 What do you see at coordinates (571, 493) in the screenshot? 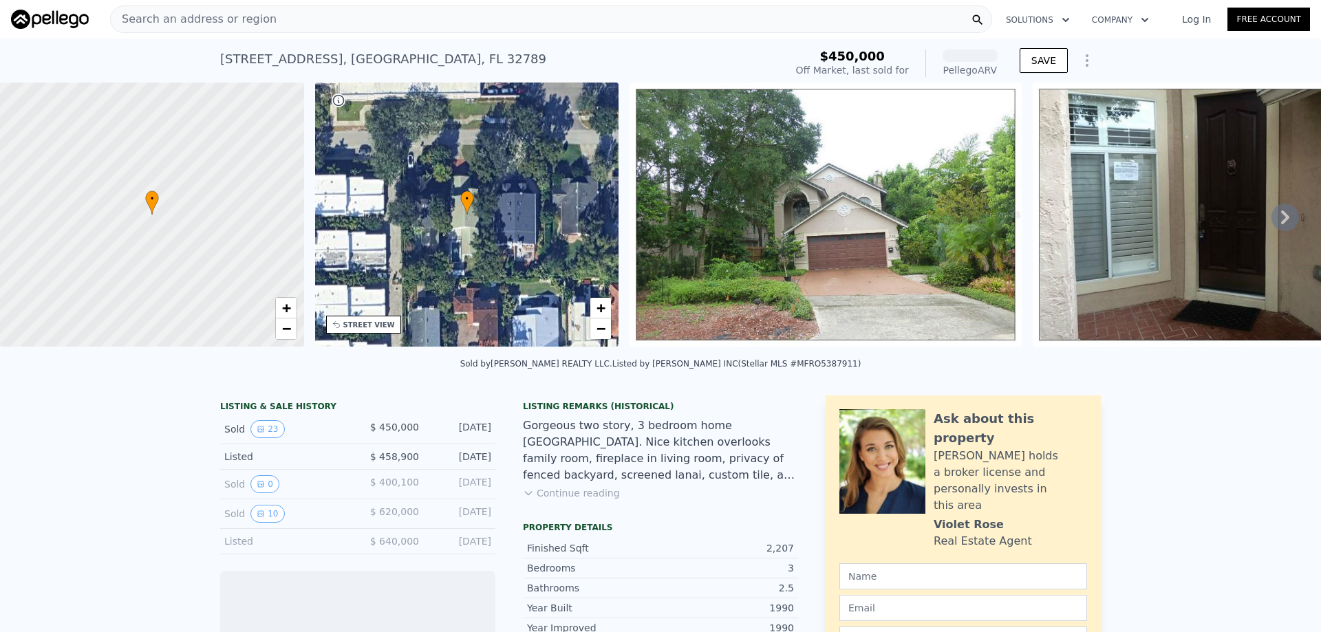
I see `button: Continue reading` at bounding box center [571, 493].